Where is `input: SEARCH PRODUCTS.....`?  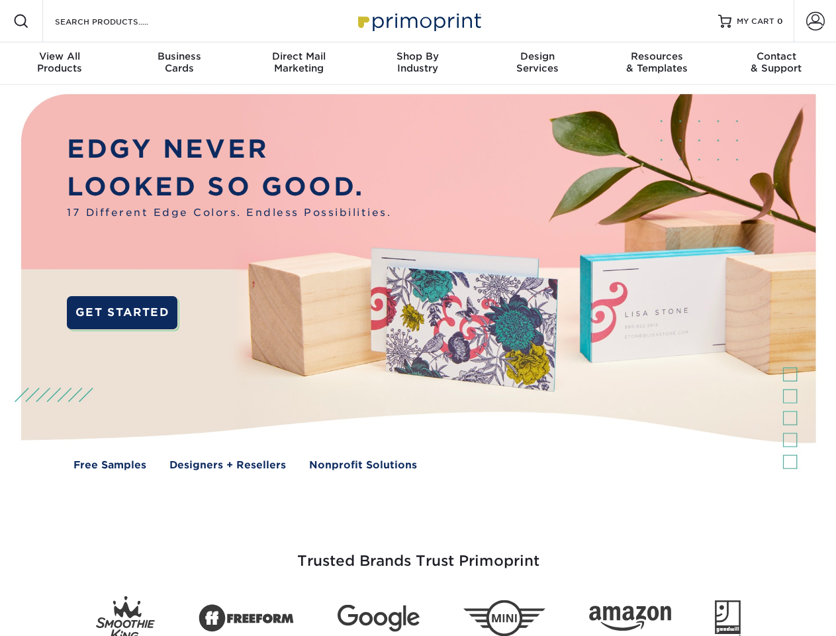
input: SEARCH PRODUCTS..... is located at coordinates (118, 21).